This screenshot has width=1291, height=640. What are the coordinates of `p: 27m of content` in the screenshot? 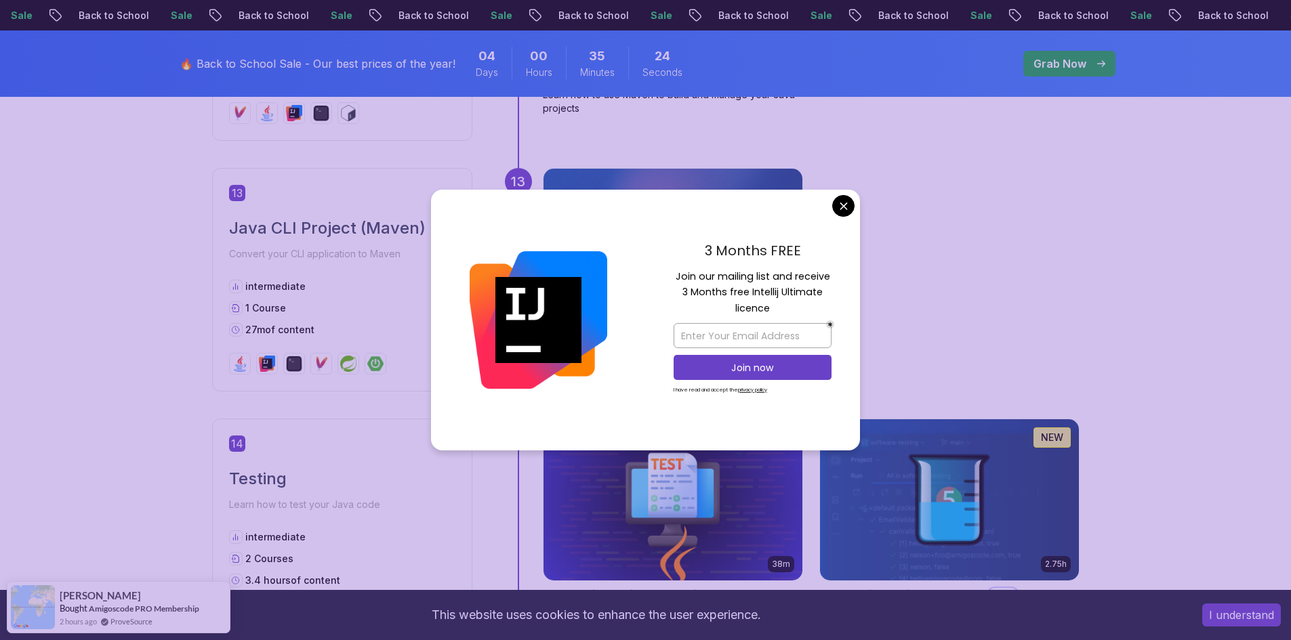 It's located at (280, 330).